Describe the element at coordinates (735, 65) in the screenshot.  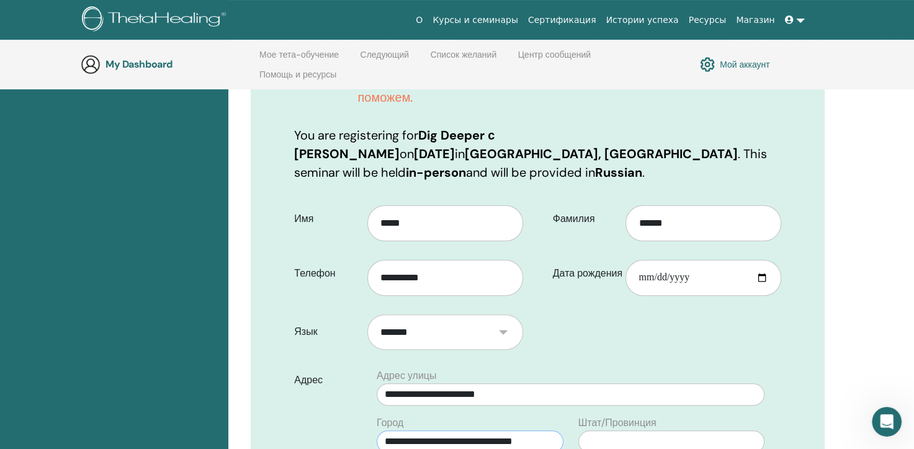
I see `a: Мой аккаунт` at that location.